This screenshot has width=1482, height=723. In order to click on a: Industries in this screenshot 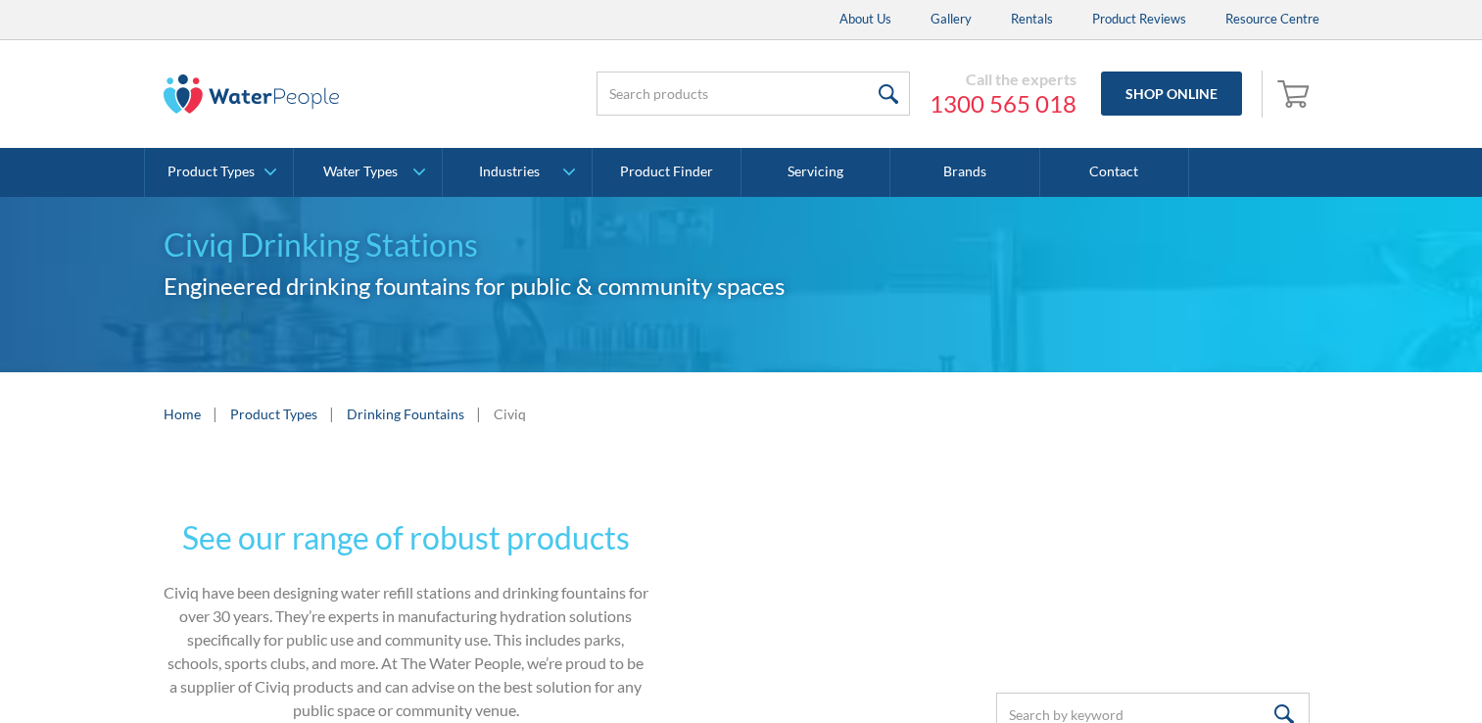, I will do `click(516, 172)`.